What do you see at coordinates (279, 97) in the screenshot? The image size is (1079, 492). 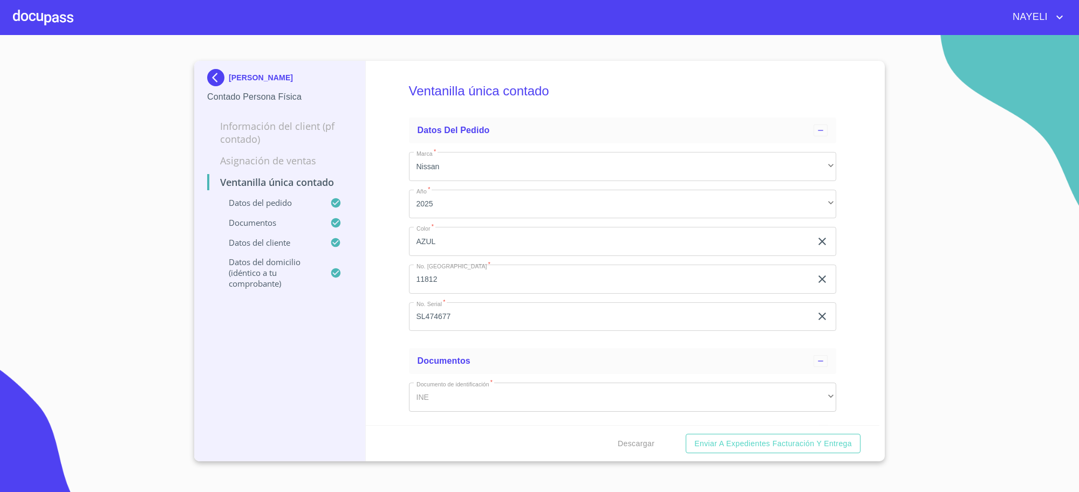 I see `p: Contado Persona Física` at bounding box center [279, 97].